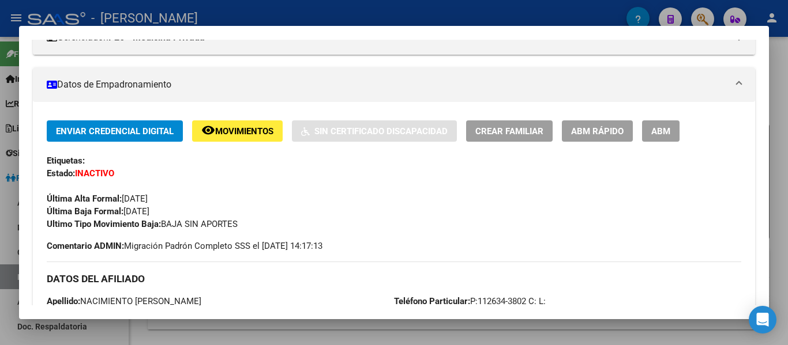 This screenshot has height=345, width=788. Describe the element at coordinates (387, 85) in the screenshot. I see `mat-panel-title: Datos de Empadronamiento` at that location.